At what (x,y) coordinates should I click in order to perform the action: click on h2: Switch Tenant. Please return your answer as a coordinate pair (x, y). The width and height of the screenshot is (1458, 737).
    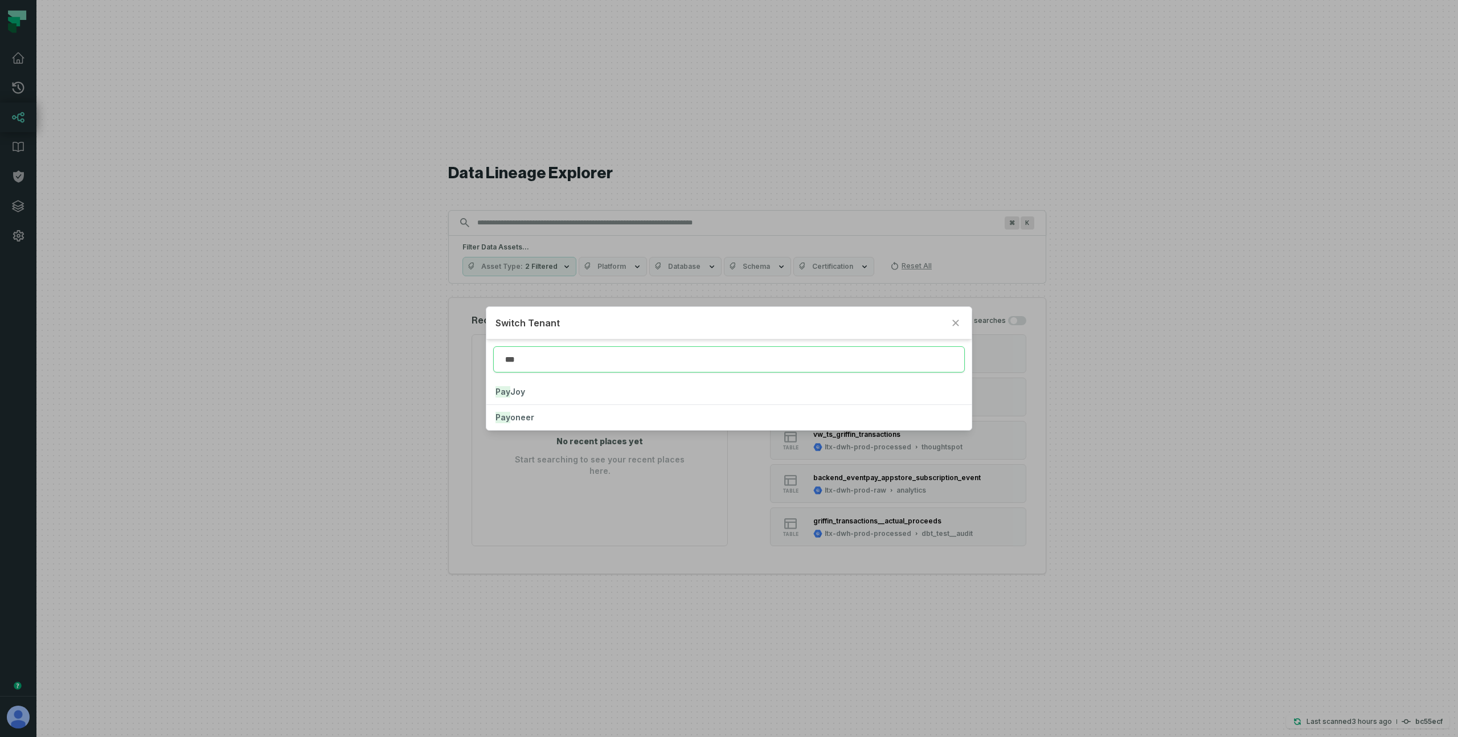
    Looking at the image, I should click on (719, 323).